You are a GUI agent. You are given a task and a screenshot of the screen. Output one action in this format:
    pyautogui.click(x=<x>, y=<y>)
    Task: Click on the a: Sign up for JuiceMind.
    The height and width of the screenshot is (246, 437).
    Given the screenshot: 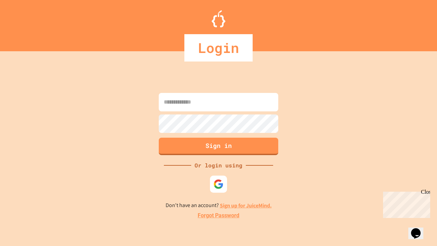 What is the action you would take?
    pyautogui.click(x=246, y=205)
    